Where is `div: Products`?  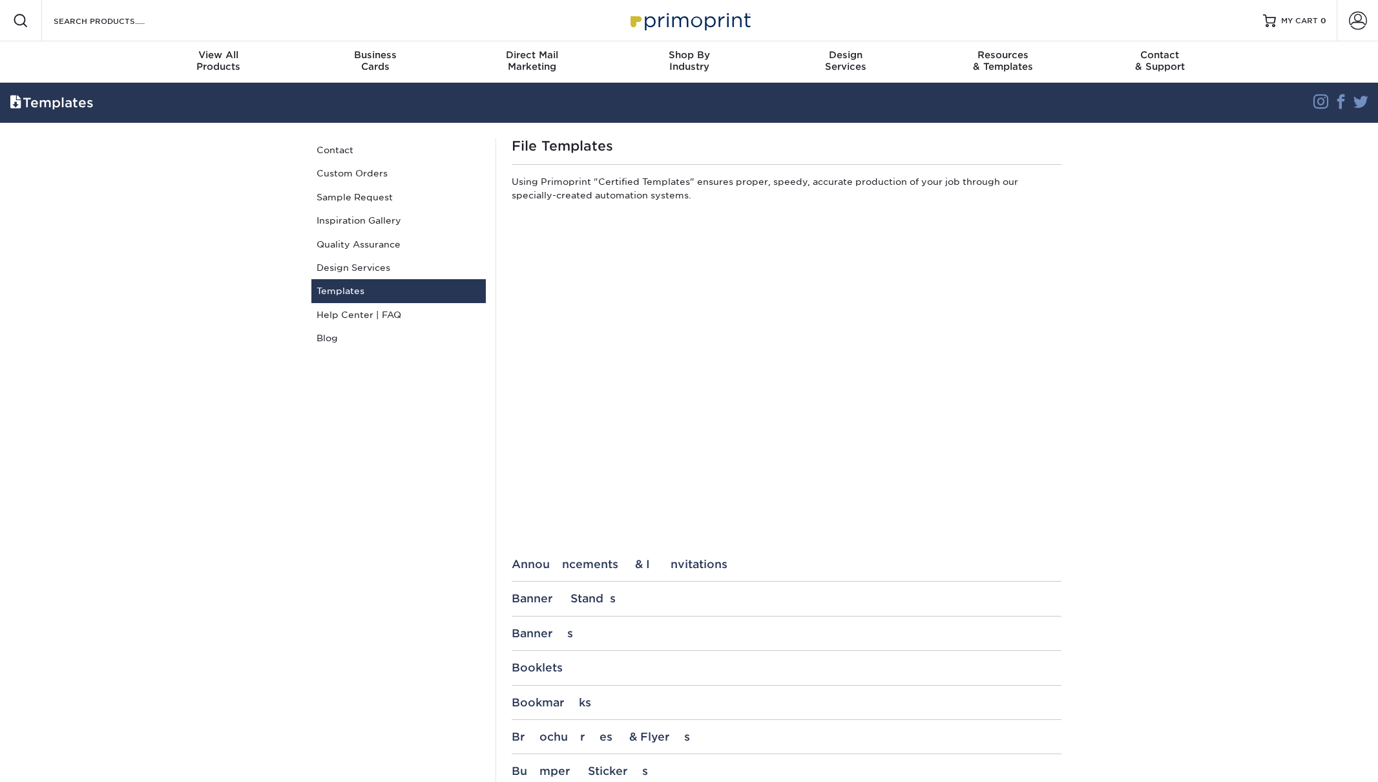
div: Products is located at coordinates (218, 61).